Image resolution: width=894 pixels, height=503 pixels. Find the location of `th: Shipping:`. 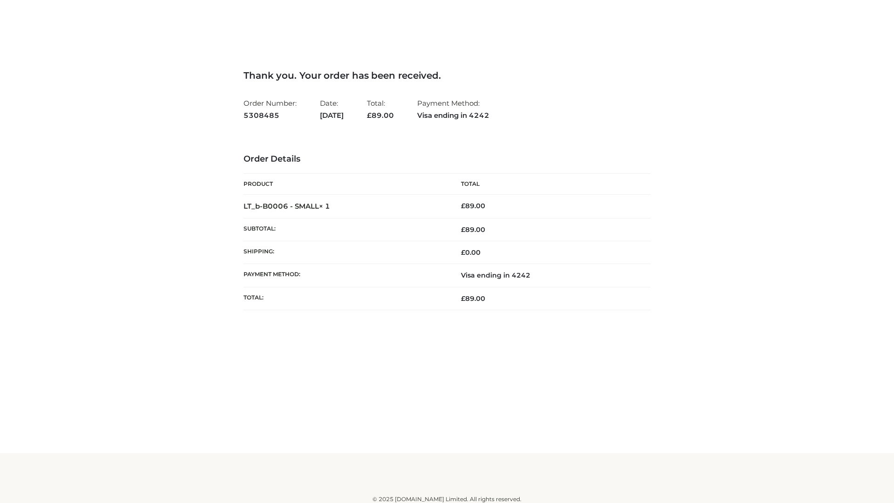

th: Shipping: is located at coordinates (345, 252).